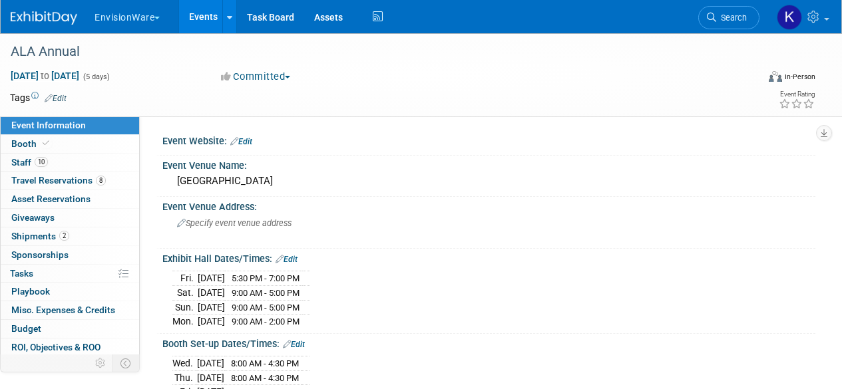 This screenshot has width=842, height=389. Describe the element at coordinates (38, 98) in the screenshot. I see `td: Tags` at that location.